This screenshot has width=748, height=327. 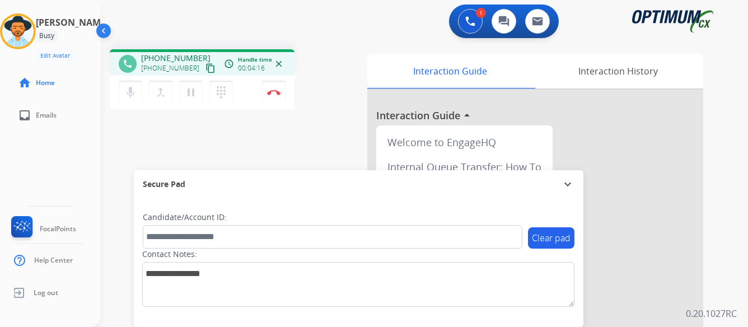 I want to click on div: Welcome to EngageHQ, so click(x=464, y=142).